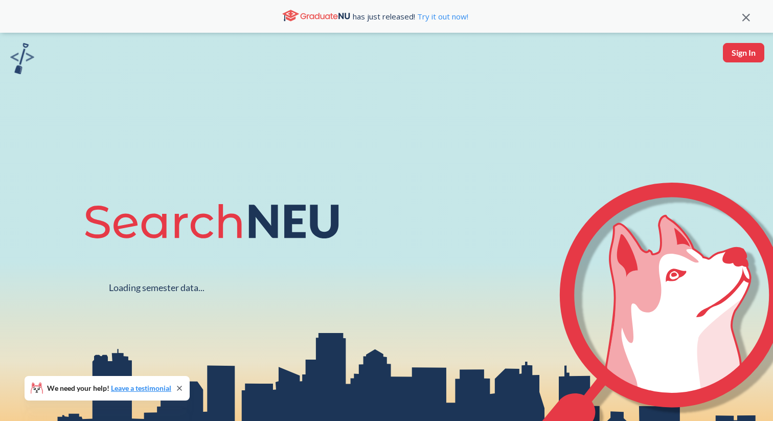  I want to click on button: Sign In, so click(744, 53).